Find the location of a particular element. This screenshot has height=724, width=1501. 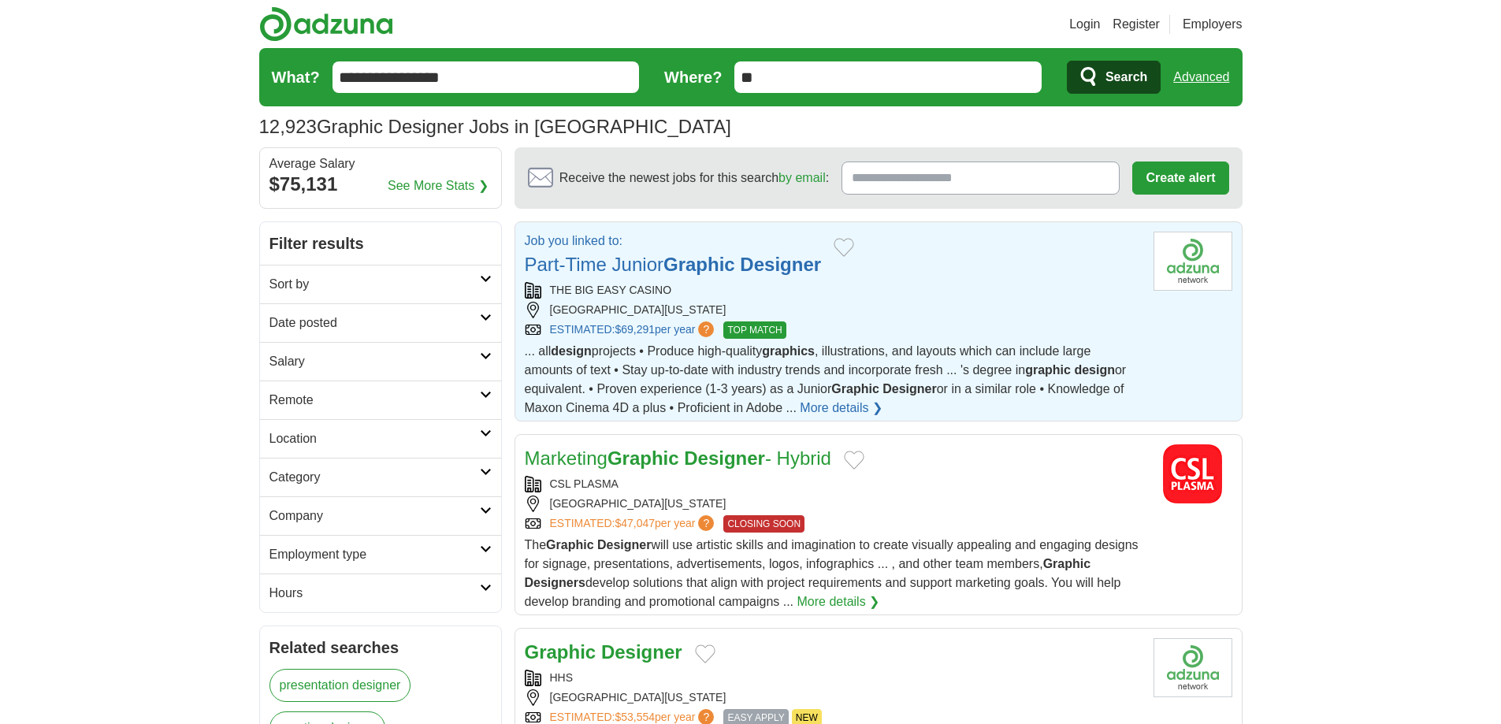

a: MarketingGraphic Designer- Hybrid is located at coordinates (678, 458).